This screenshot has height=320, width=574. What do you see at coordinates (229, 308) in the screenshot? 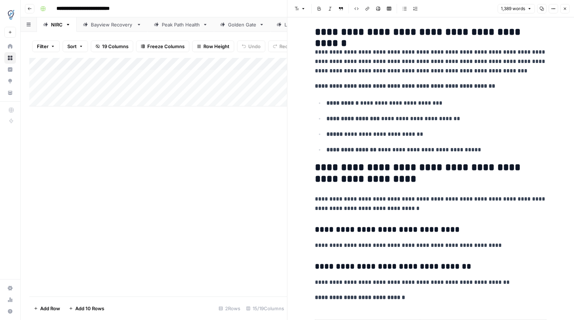
I see `div: 2 Rows` at bounding box center [229, 308].